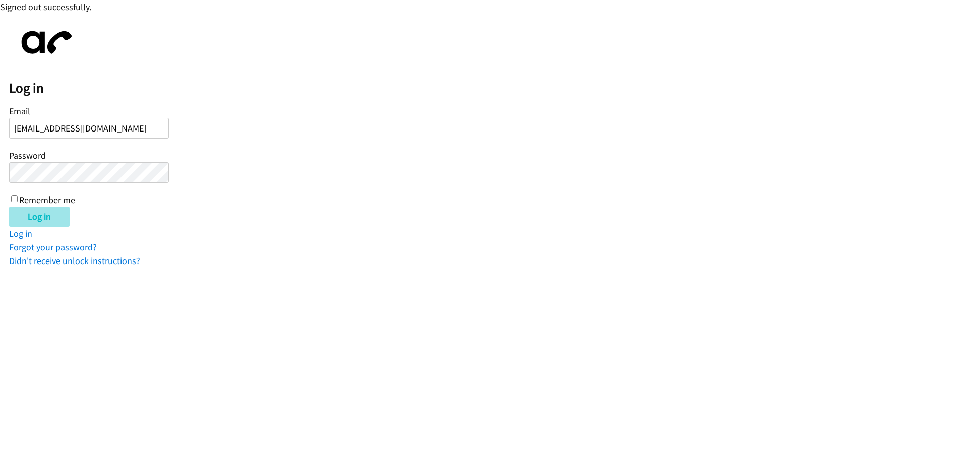 The image size is (968, 459). Describe the element at coordinates (39, 217) in the screenshot. I see `input: Log in` at that location.